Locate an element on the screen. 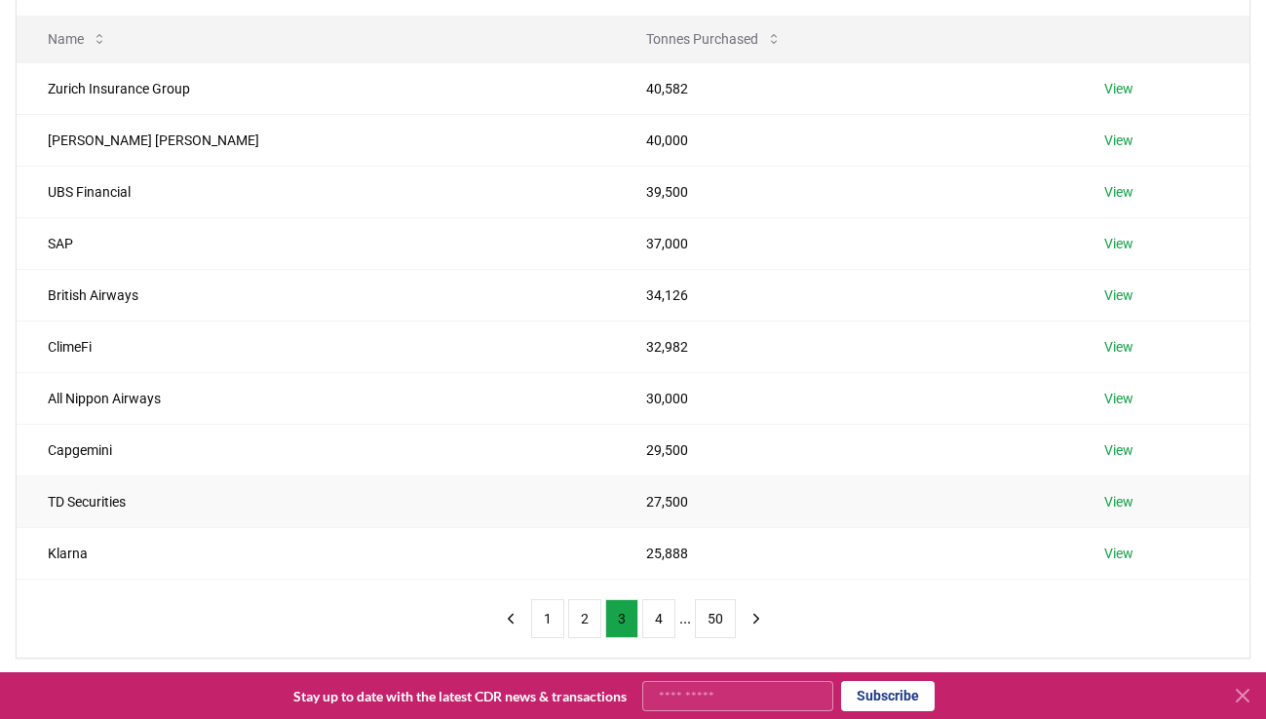 Image resolution: width=1266 pixels, height=719 pixels. button: Name is located at coordinates (77, 39).